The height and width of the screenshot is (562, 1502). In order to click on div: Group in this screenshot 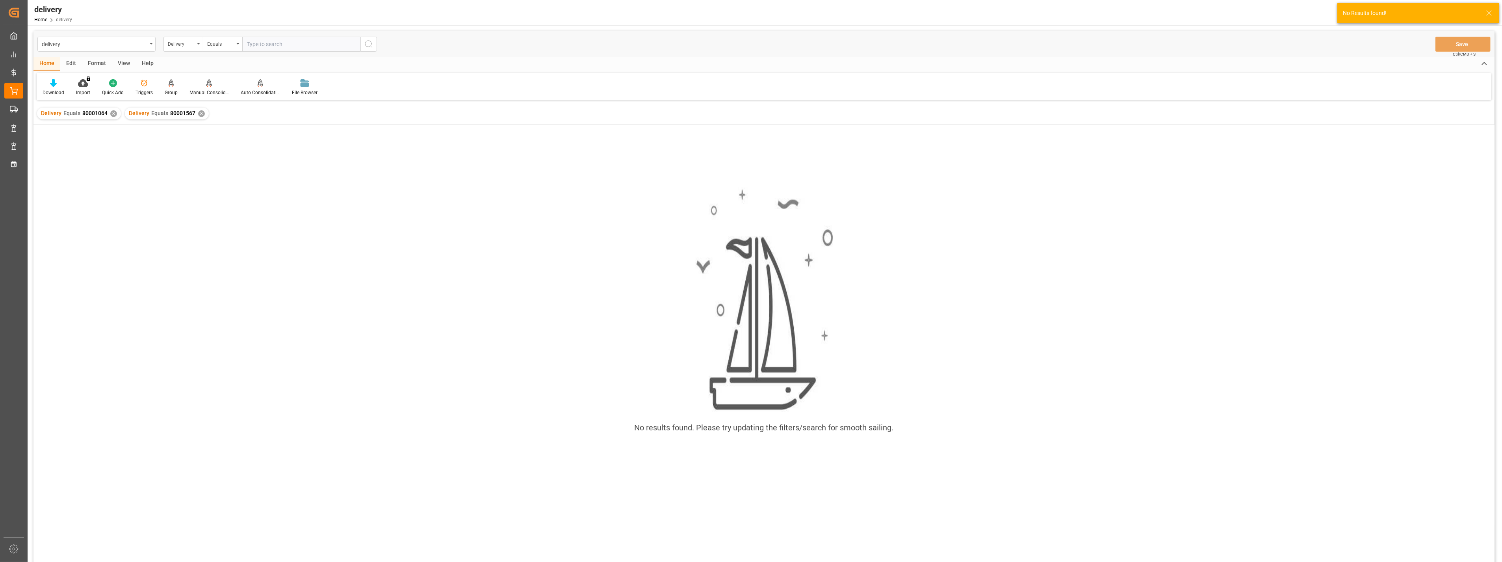, I will do `click(171, 93)`.